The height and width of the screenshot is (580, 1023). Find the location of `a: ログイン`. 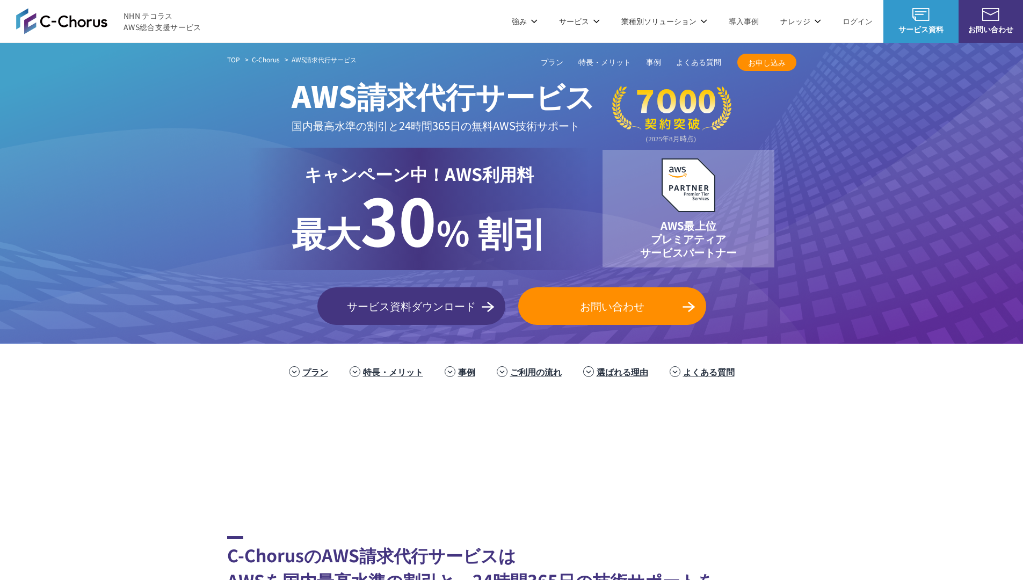

a: ログイン is located at coordinates (858, 21).